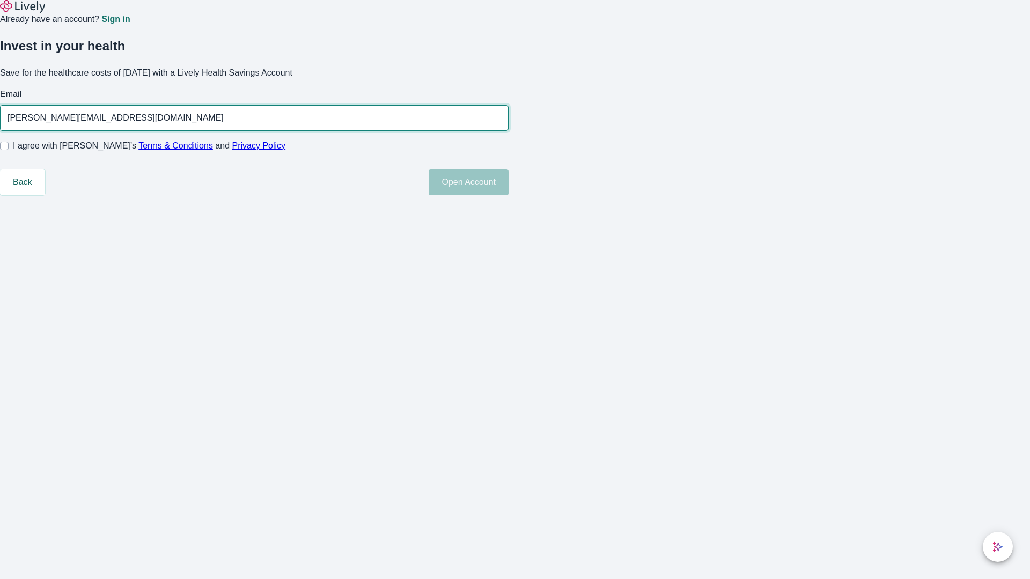  Describe the element at coordinates (115, 19) in the screenshot. I see `div: Sign in` at that location.